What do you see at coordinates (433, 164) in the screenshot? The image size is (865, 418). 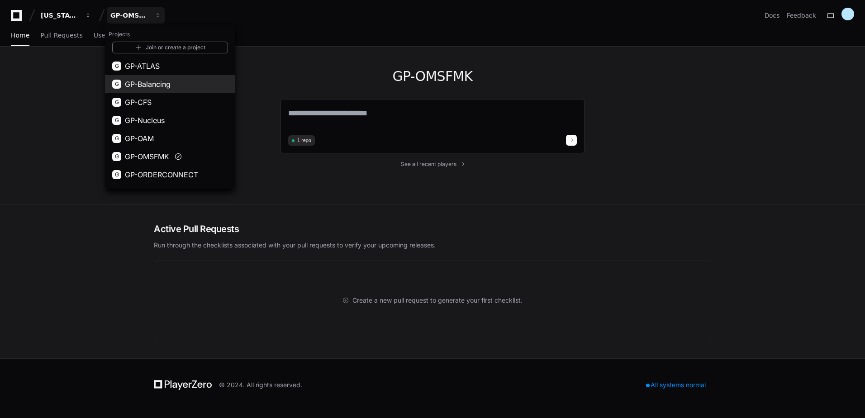 I see `a: See all recent players` at bounding box center [433, 164].